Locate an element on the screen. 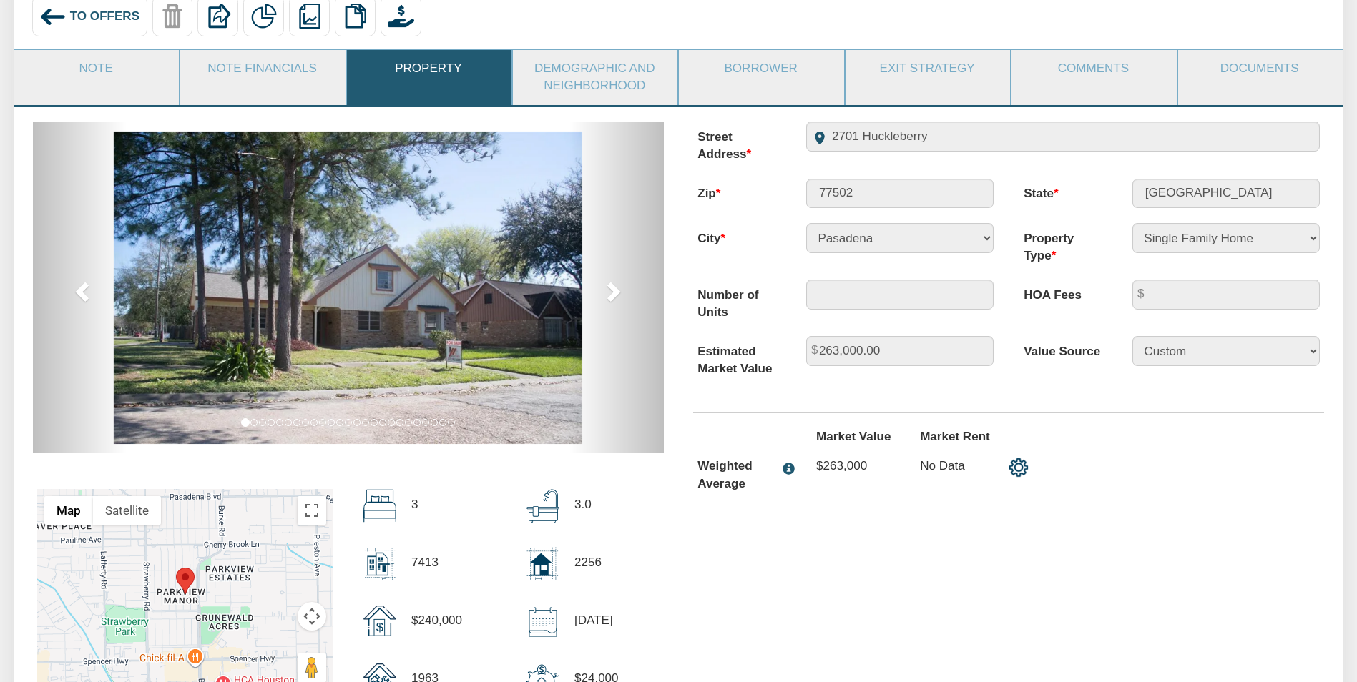 The width and height of the screenshot is (1357, 682). label: Value Source is located at coordinates (1063, 348).